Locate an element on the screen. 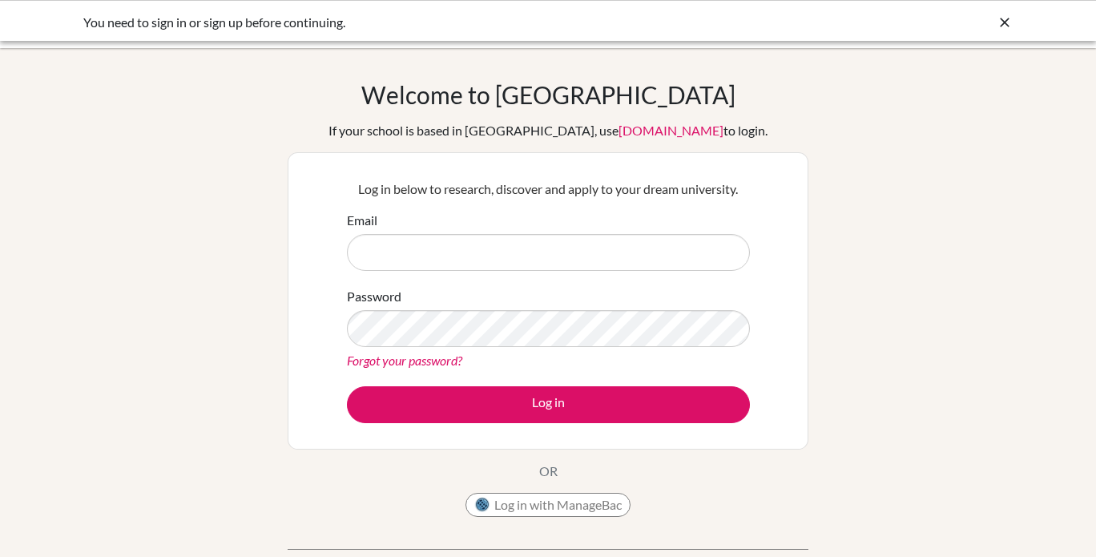 The height and width of the screenshot is (557, 1096). div: You need to sign in or sign up before continuing. is located at coordinates (428, 22).